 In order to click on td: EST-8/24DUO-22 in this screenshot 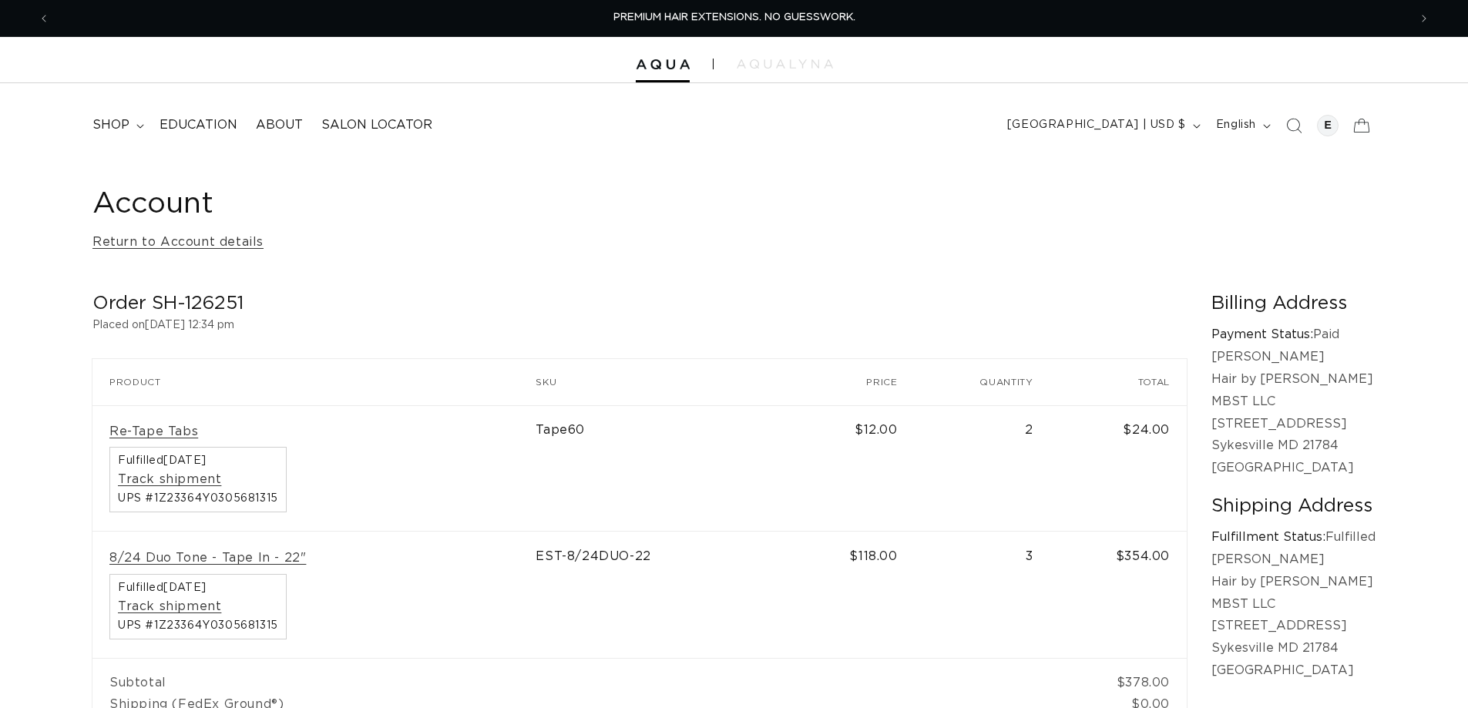, I will do `click(662, 595)`.